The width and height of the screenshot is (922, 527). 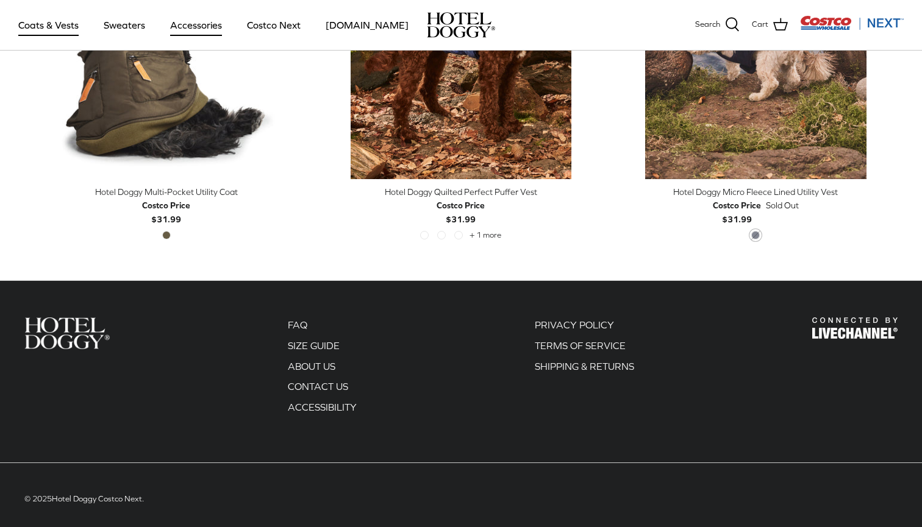 What do you see at coordinates (460, 192) in the screenshot?
I see `div: Hotel Doggy Quilted Perfect Puffer Vest` at bounding box center [460, 192].